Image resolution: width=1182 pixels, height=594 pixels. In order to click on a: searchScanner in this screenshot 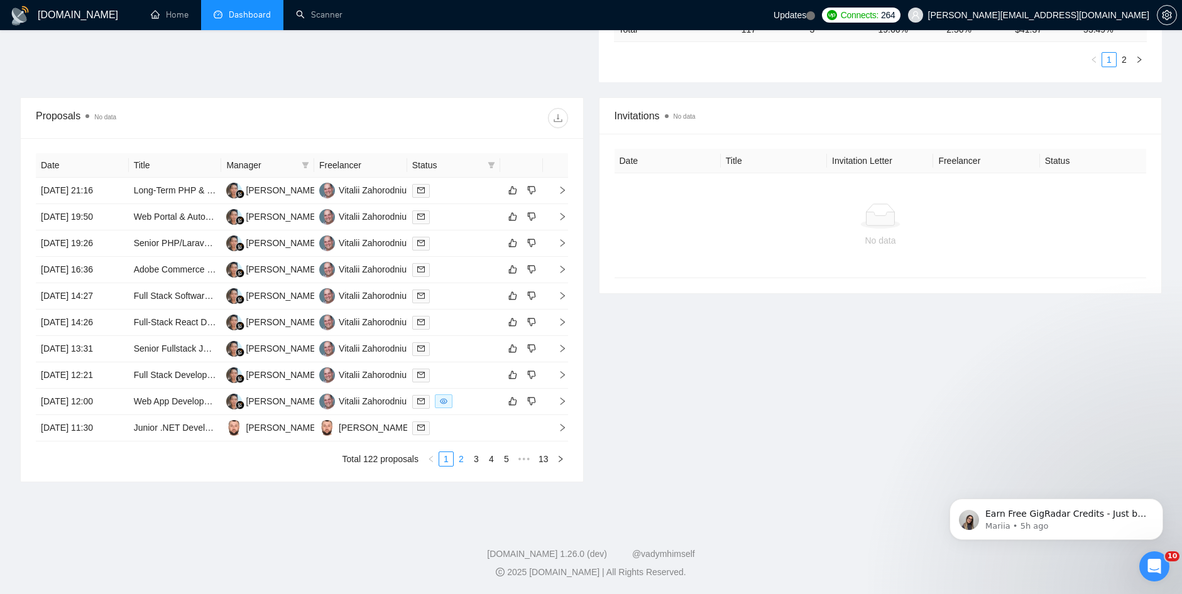, I will do `click(319, 14)`.